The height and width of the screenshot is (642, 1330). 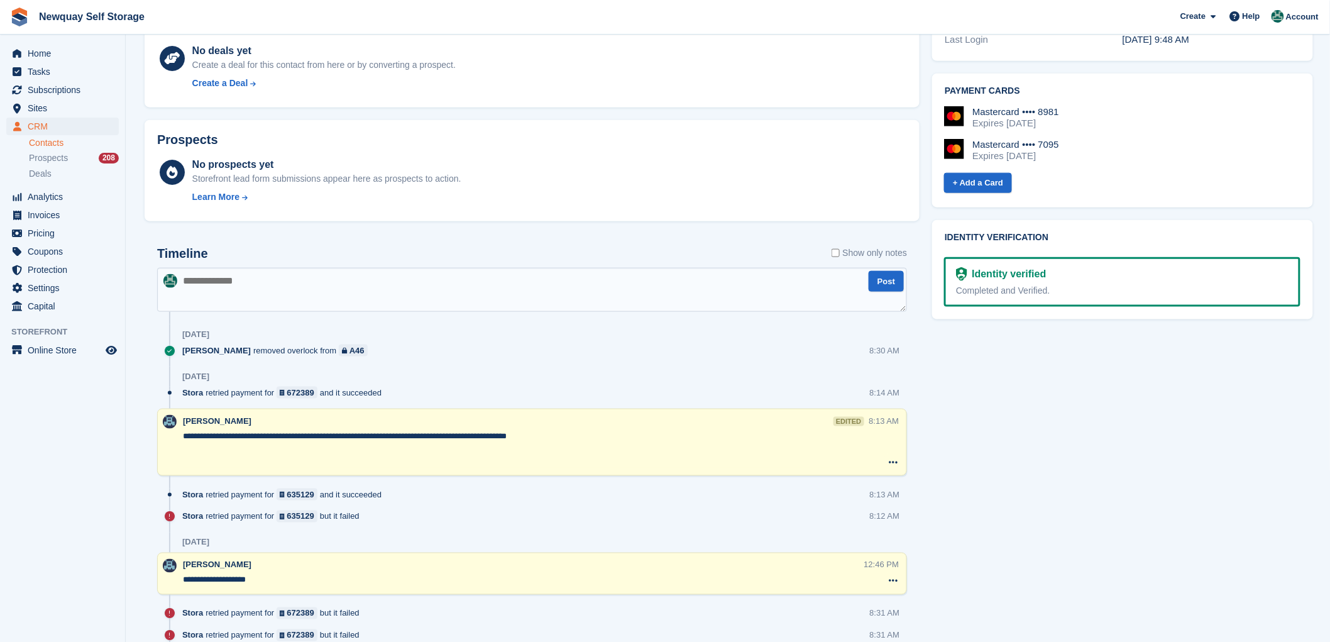 I want to click on div: Completed and Verified., so click(x=1122, y=290).